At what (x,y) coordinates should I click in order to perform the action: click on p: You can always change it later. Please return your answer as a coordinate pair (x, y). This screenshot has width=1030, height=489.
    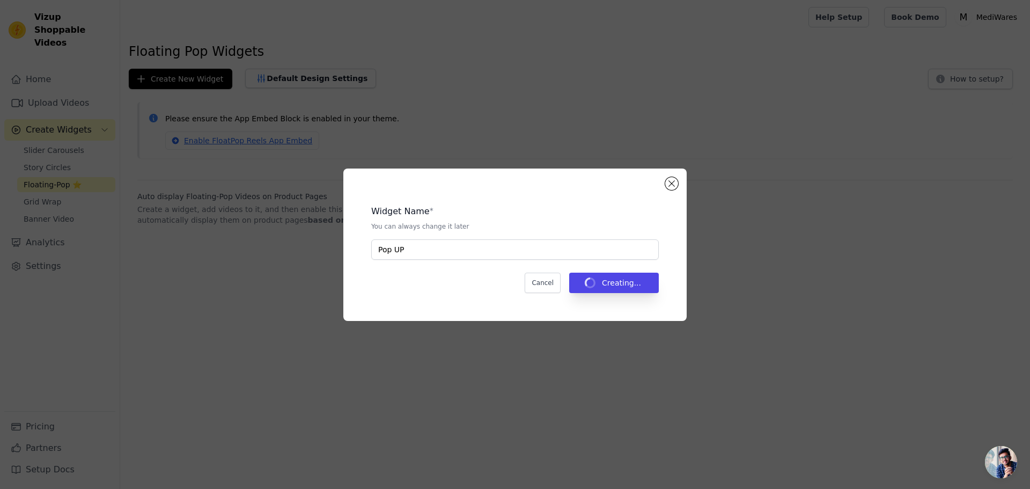
    Looking at the image, I should click on (515, 226).